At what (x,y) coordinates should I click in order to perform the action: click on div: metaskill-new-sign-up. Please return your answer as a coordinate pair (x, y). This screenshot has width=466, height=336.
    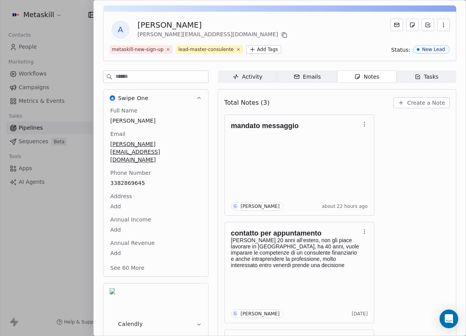
    Looking at the image, I should click on (138, 49).